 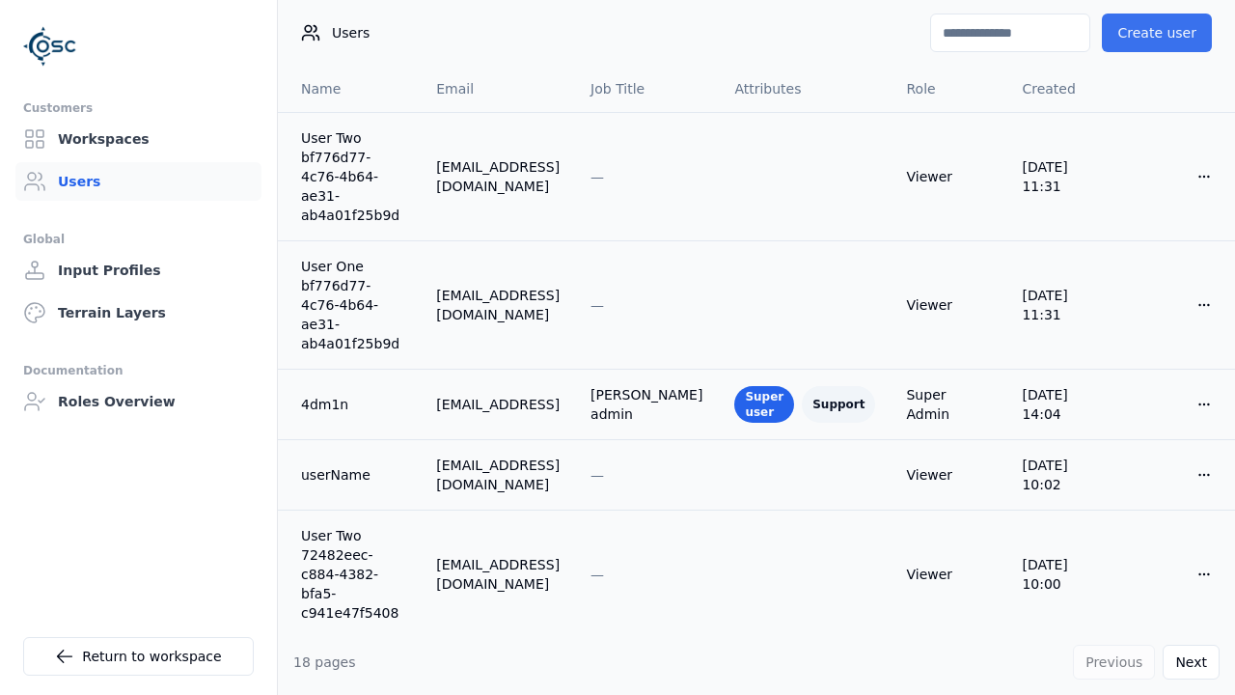 What do you see at coordinates (1157, 33) in the screenshot?
I see `a: Create user` at bounding box center [1157, 33].